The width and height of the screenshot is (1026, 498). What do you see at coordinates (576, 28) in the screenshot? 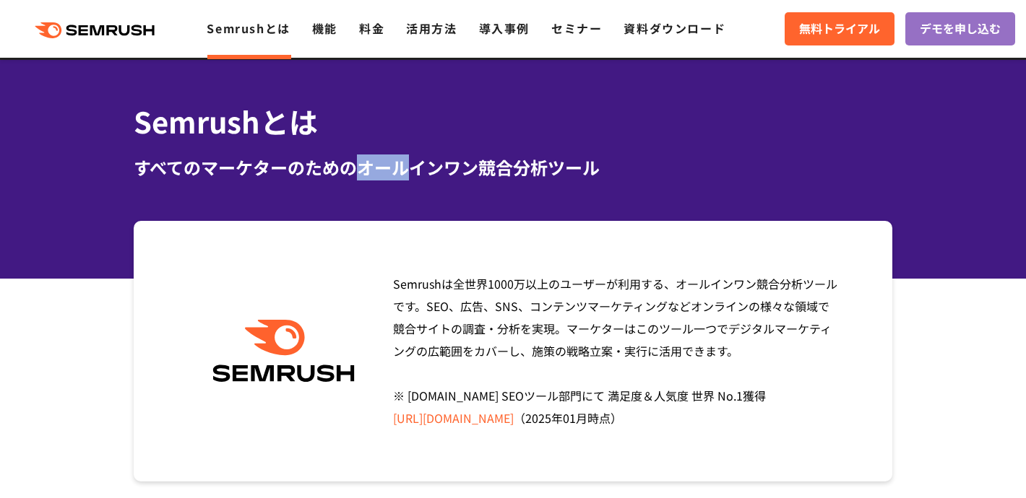
I see `a: セミナー` at bounding box center [576, 28].